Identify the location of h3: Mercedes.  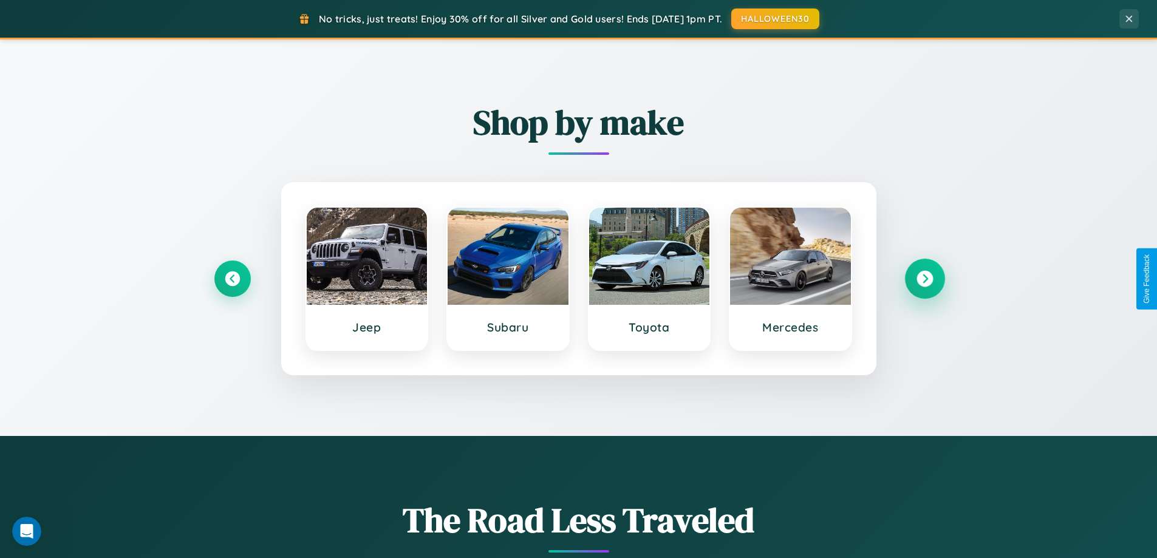
(790, 327).